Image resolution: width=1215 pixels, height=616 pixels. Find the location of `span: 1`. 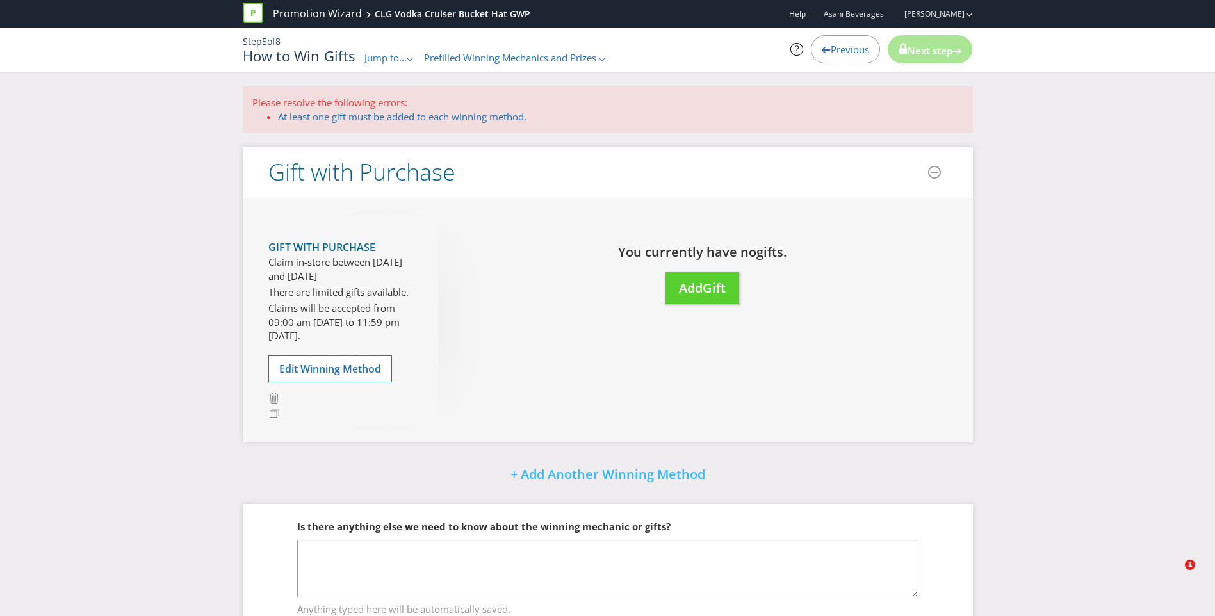

span: 1 is located at coordinates (1190, 565).